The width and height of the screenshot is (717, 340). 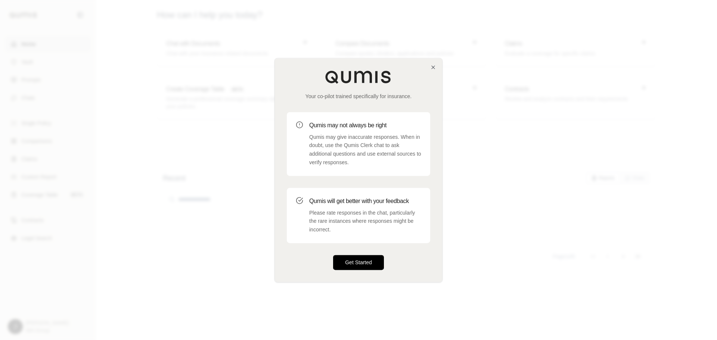 What do you see at coordinates (359, 263) in the screenshot?
I see `button: Get Started` at bounding box center [359, 263].